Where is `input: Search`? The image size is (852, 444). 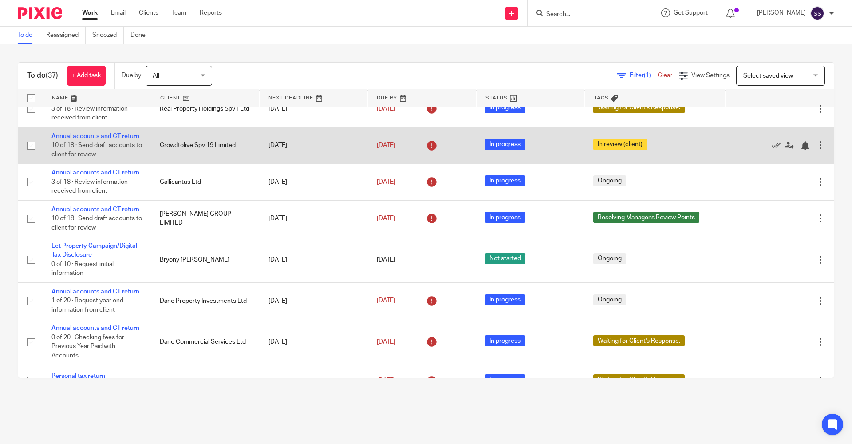
input: Search is located at coordinates (585, 15).